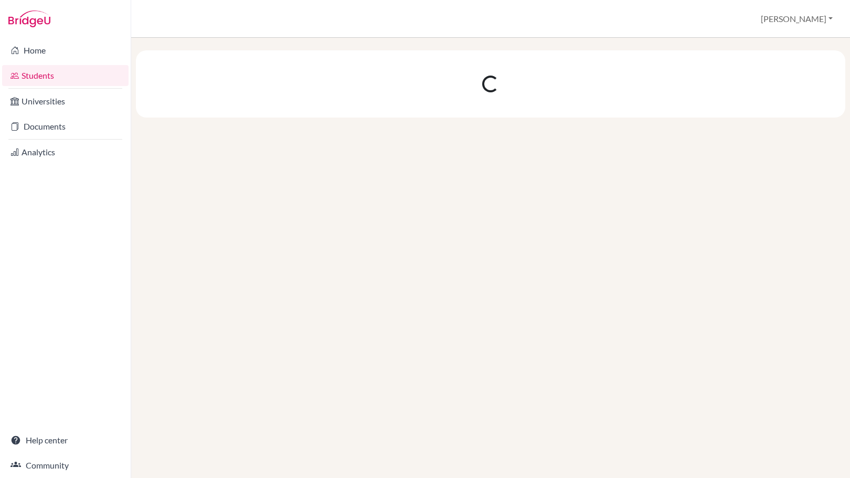 The image size is (850, 478). What do you see at coordinates (65, 126) in the screenshot?
I see `a: Documents` at bounding box center [65, 126].